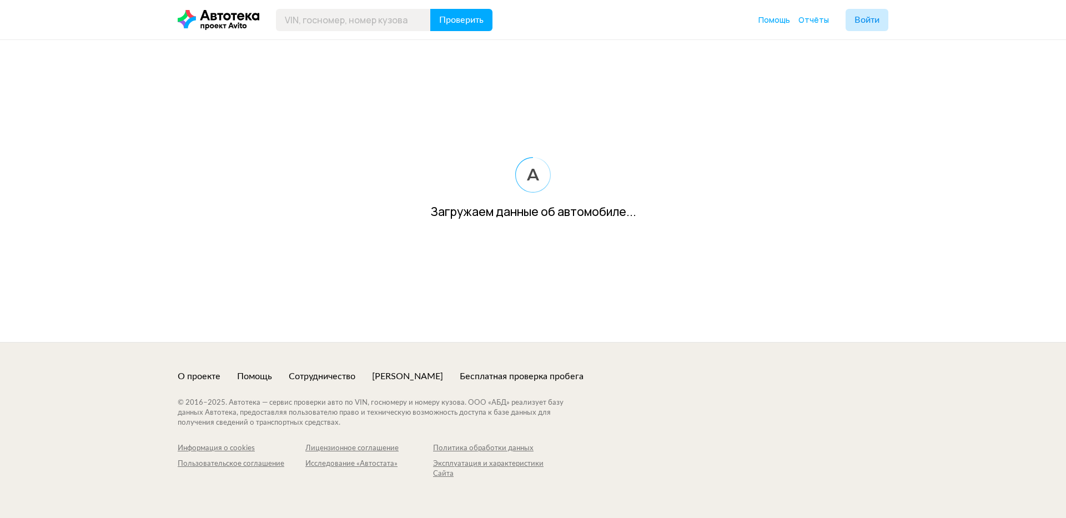 The image size is (1066, 518). I want to click on button: Проверить, so click(461, 20).